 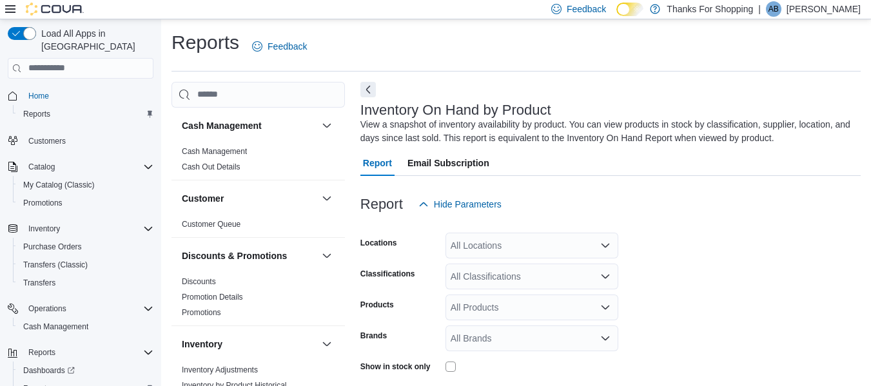 I want to click on a: Dashboards, so click(x=49, y=371).